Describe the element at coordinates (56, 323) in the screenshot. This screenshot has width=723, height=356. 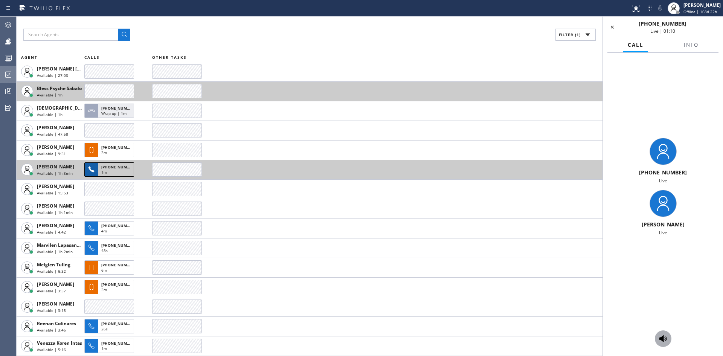
I see `span: Reenan Colinares` at that location.